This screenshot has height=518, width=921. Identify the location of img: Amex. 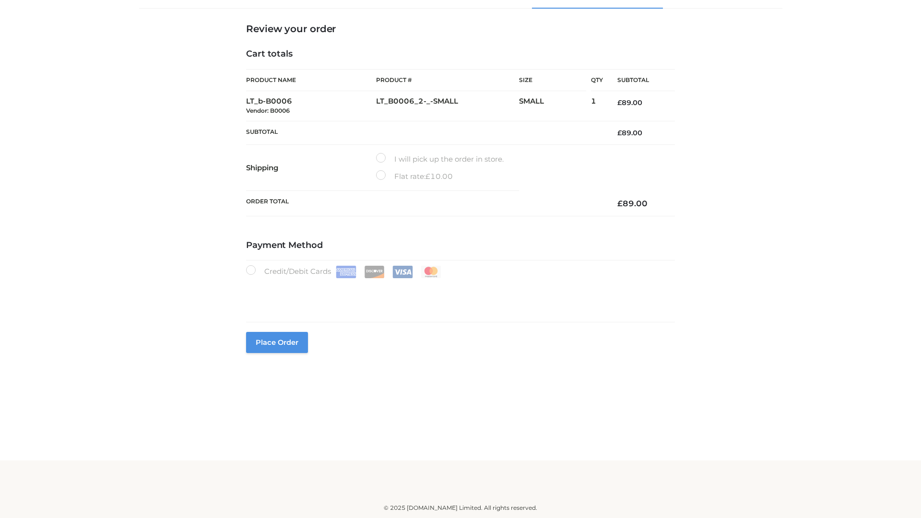
(346, 272).